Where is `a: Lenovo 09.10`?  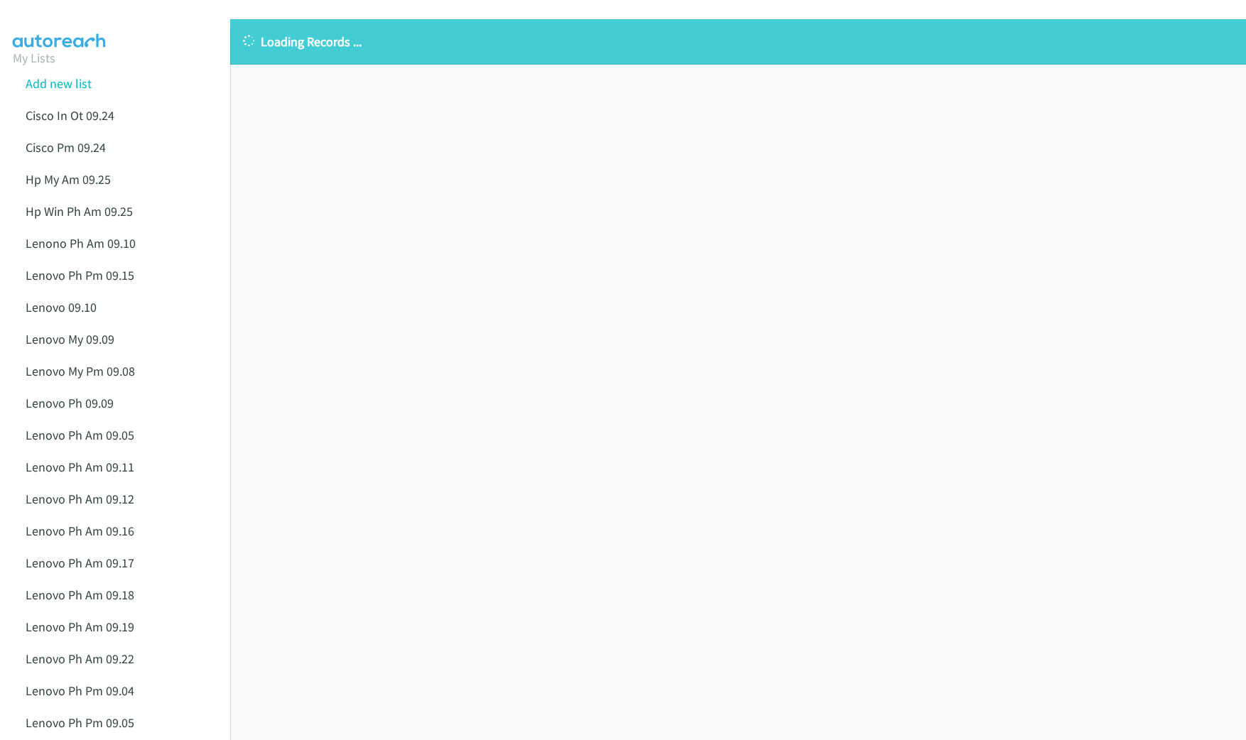 a: Lenovo 09.10 is located at coordinates (61, 307).